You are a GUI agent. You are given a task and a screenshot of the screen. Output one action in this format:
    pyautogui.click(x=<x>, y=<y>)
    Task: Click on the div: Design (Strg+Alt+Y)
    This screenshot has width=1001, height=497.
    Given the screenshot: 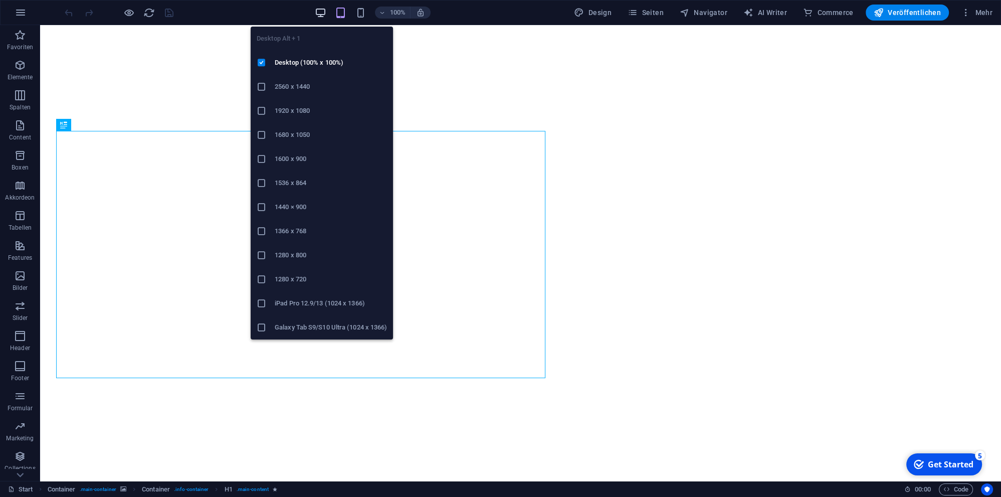 What is the action you would take?
    pyautogui.click(x=592, y=13)
    